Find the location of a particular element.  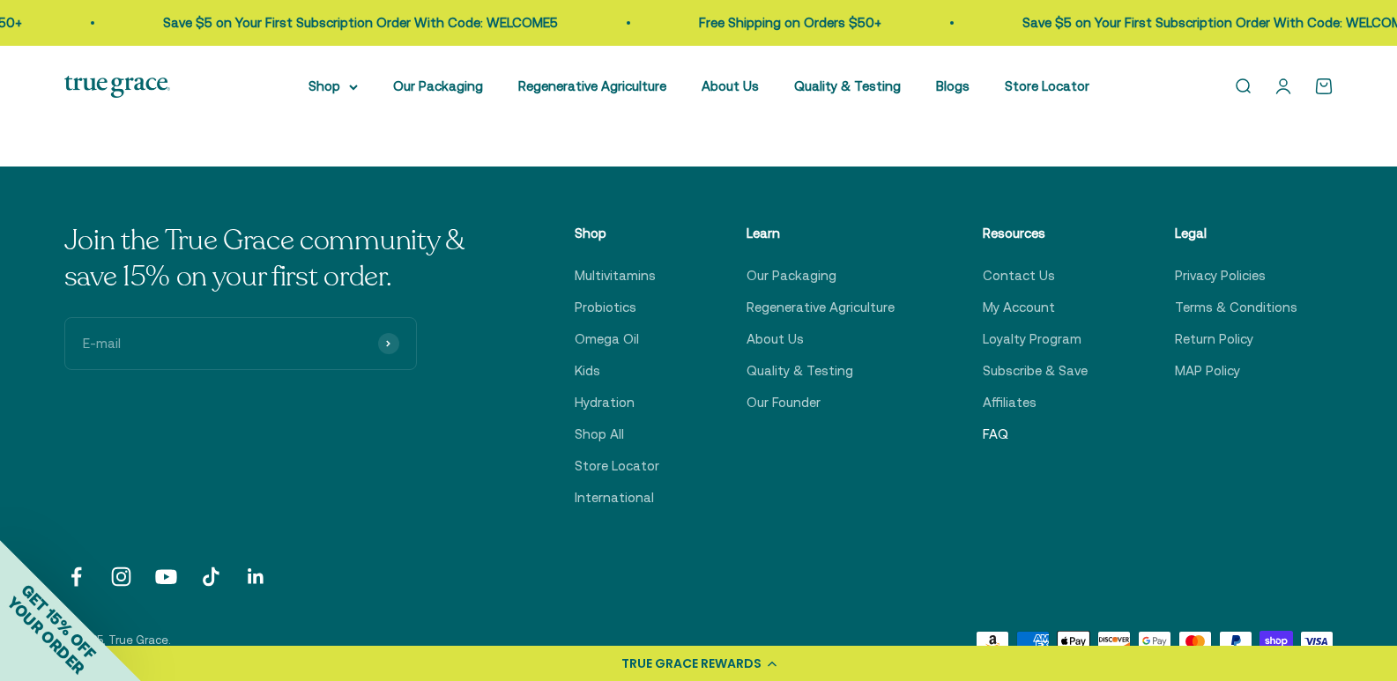

a: Return Policy is located at coordinates (1213, 339).